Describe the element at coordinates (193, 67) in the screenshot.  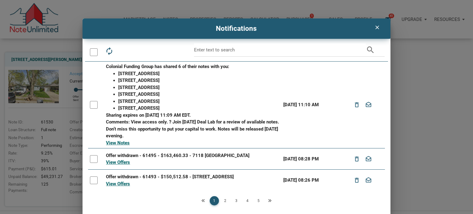
I see `div: Colonial Funding Group has shared 6 of their notes with you:` at that location.